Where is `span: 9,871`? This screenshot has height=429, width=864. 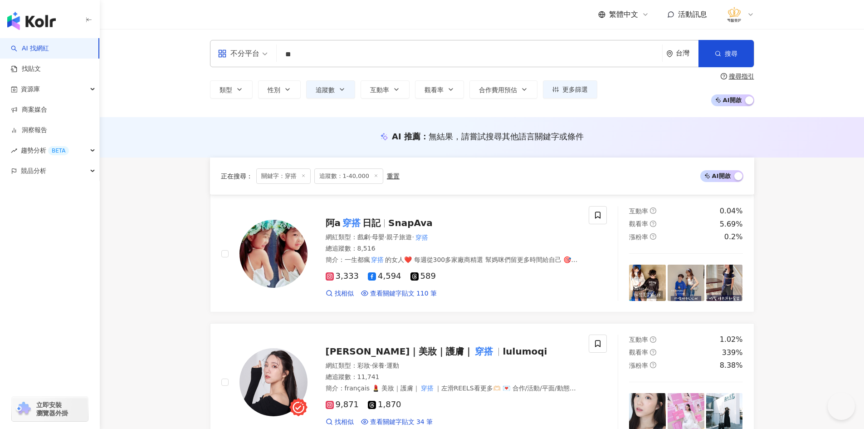
span: 9,871 is located at coordinates (342, 404).